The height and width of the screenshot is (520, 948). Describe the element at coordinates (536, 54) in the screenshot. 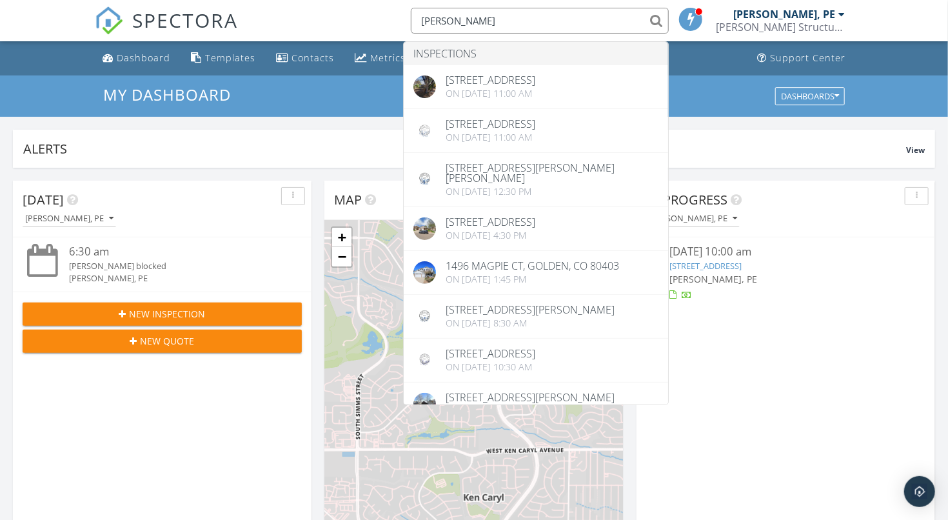

I see `li: Inspections` at that location.